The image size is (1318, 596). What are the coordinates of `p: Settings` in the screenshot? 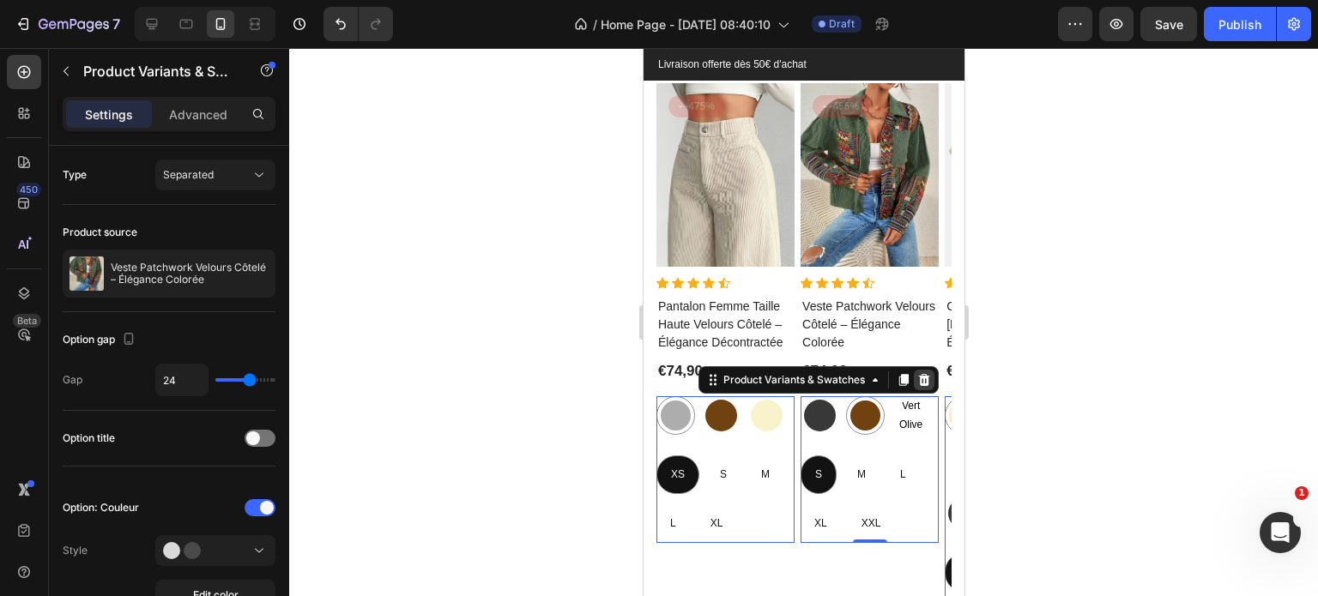 It's located at (109, 114).